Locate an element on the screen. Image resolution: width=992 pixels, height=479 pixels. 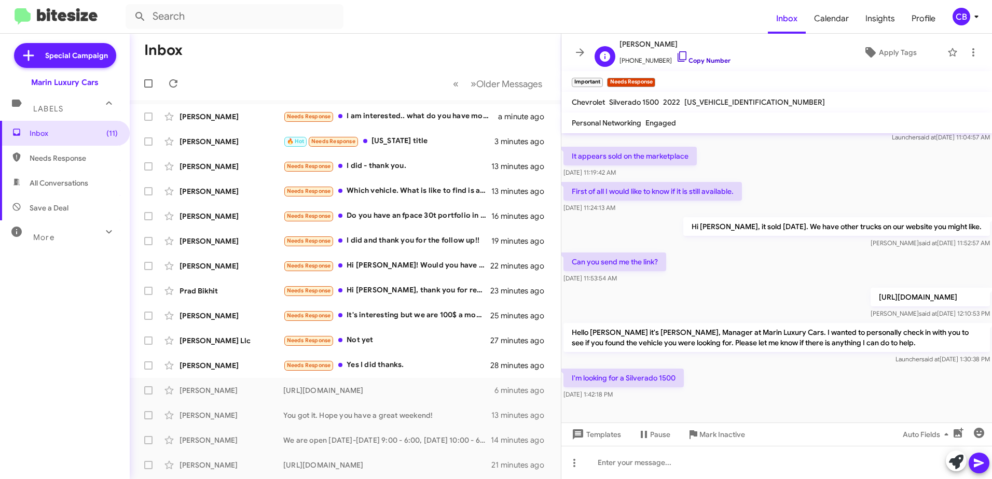
small: Needs Response is located at coordinates (631, 82).